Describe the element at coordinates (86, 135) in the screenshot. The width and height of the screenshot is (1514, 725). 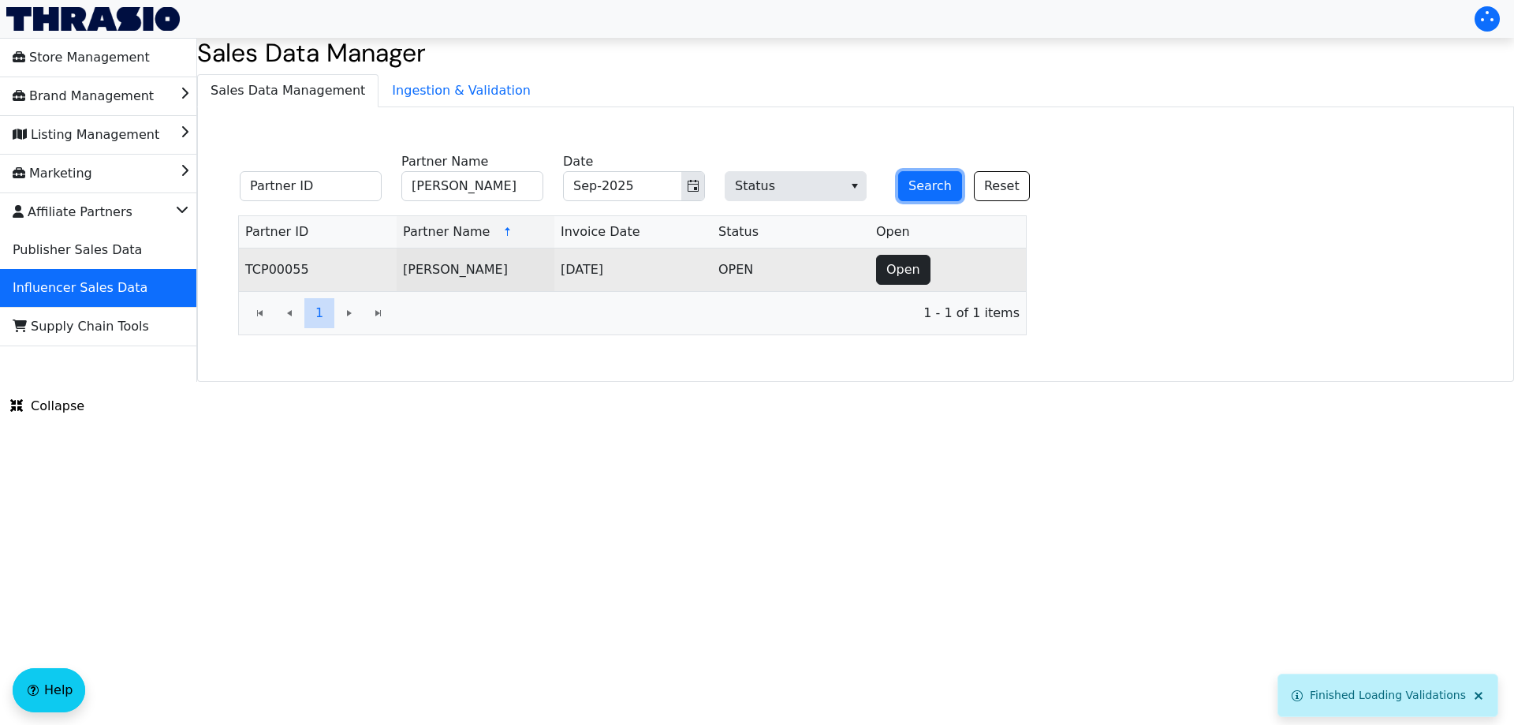
I see `span: Listing Management` at that location.